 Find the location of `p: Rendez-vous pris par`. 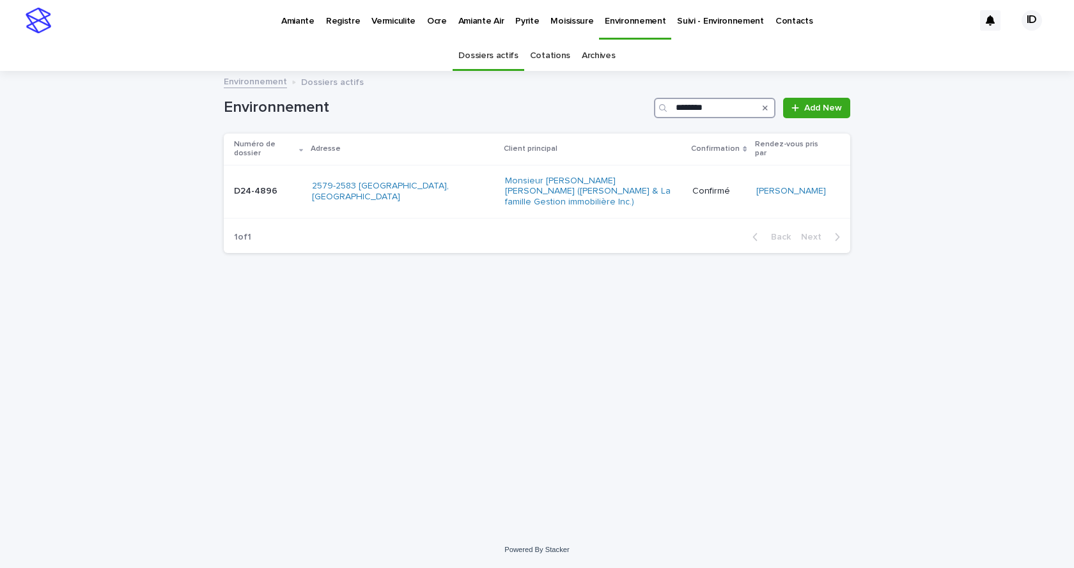

p: Rendez-vous pris par is located at coordinates (792, 149).